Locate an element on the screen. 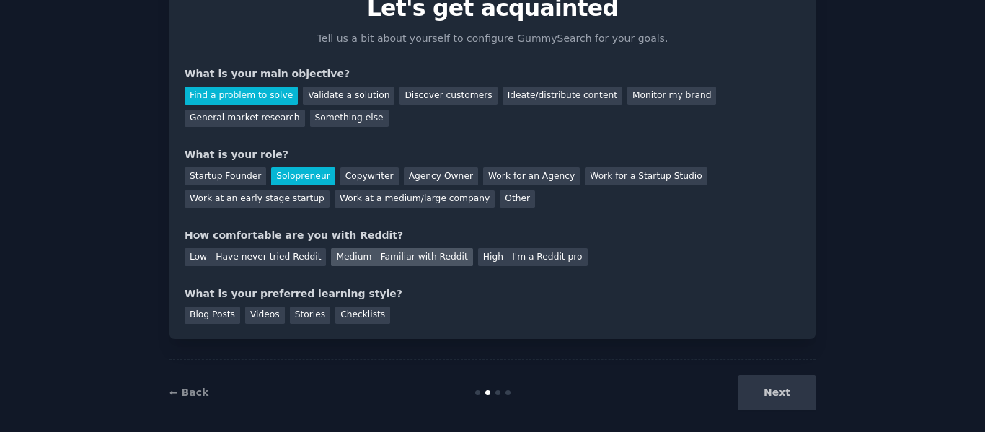 This screenshot has width=985, height=432. div: Videos is located at coordinates (265, 315).